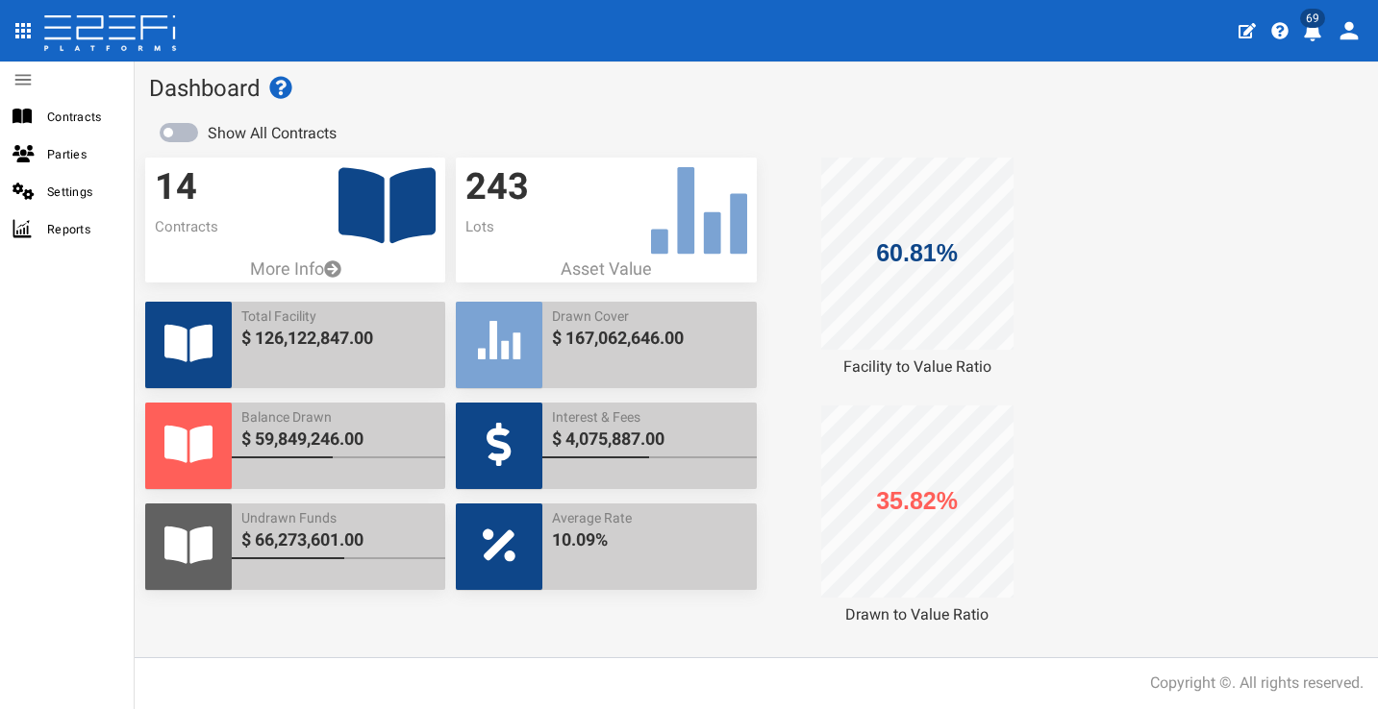 The height and width of the screenshot is (709, 1378). What do you see at coordinates (606, 269) in the screenshot?
I see `p: Asset Value` at bounding box center [606, 269].